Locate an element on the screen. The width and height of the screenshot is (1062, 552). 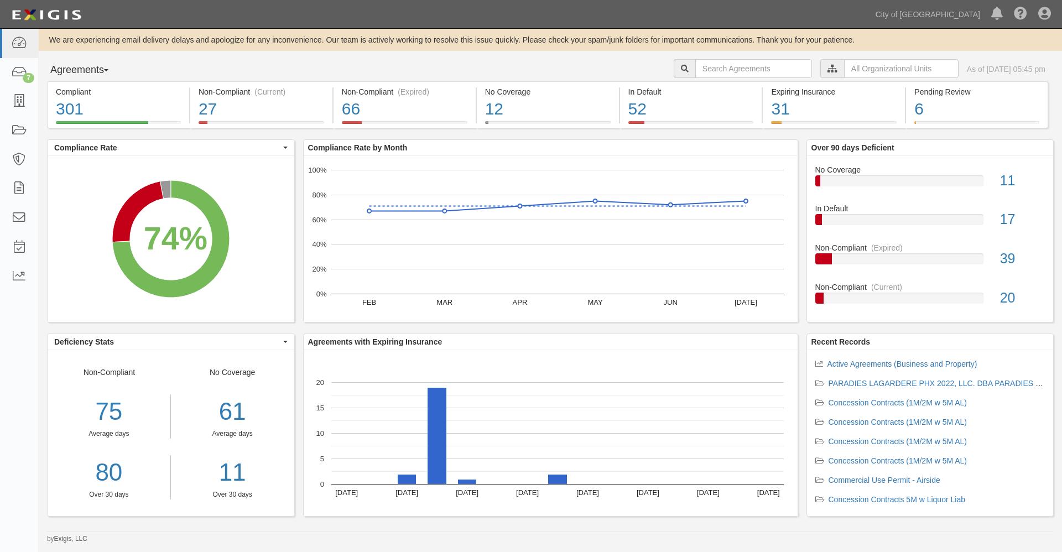
a: In Default17 is located at coordinates (930, 222).